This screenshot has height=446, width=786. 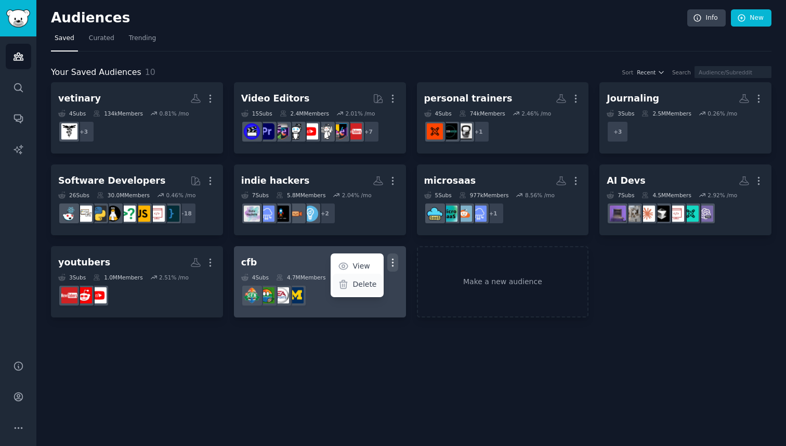 I want to click on div: 0.26 % /mo, so click(x=722, y=113).